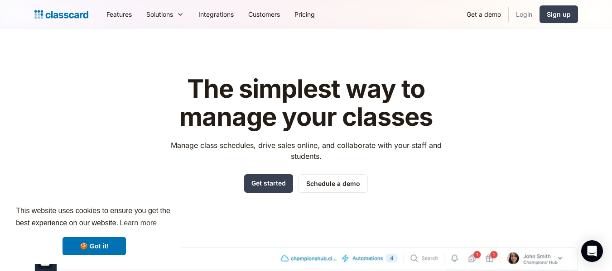  Describe the element at coordinates (306, 103) in the screenshot. I see `h1: The simplest way to manage your classes` at that location.